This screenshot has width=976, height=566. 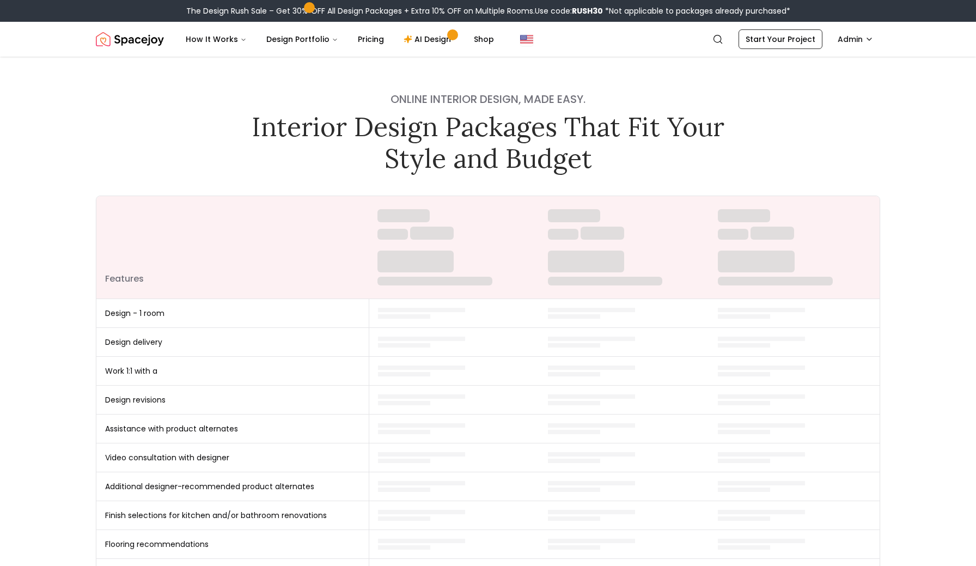 What do you see at coordinates (488, 11) in the screenshot?
I see `div: The Design Rush Sale – Get 30% OFF All Design Packages + Extra 10% OFF on Multiple Rooms.` at bounding box center [488, 11].